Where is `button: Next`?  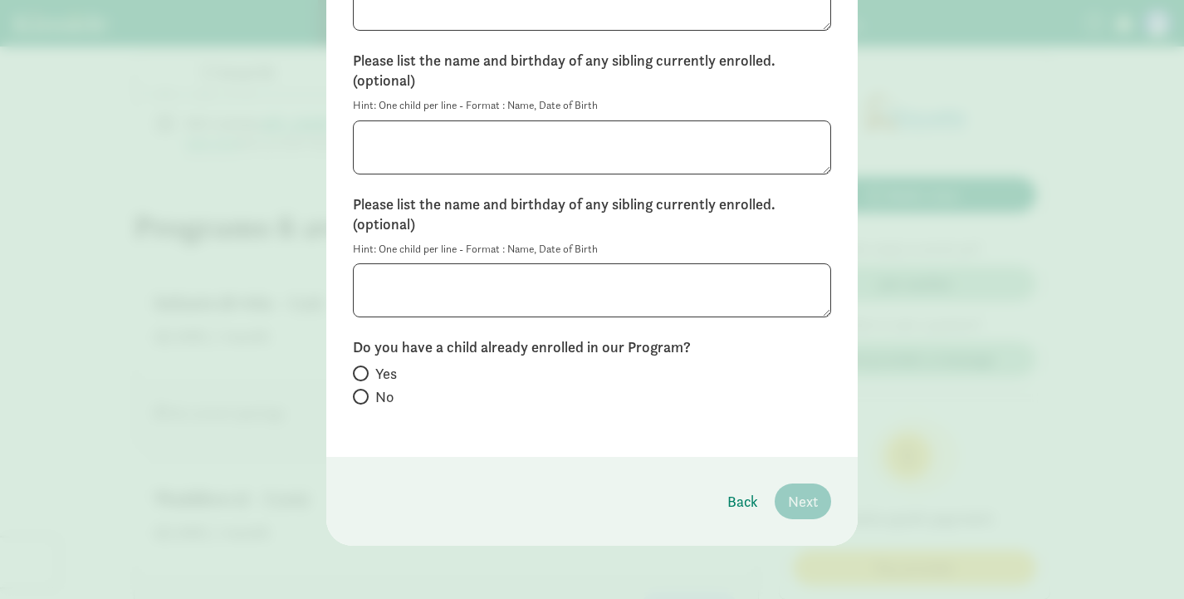
button: Next is located at coordinates (803, 501).